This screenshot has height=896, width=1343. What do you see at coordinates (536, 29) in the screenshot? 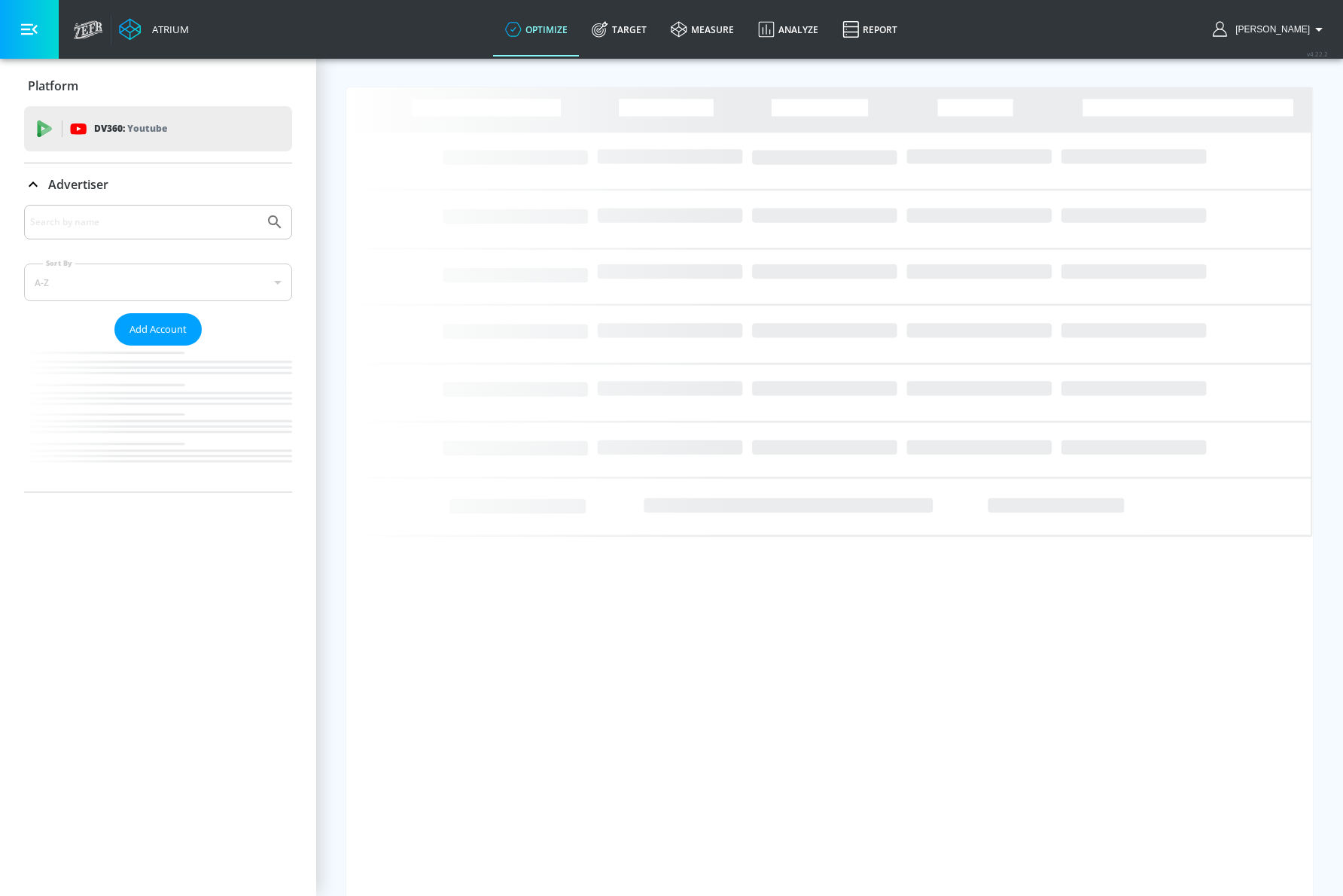
I see `a: optimize` at bounding box center [536, 29].